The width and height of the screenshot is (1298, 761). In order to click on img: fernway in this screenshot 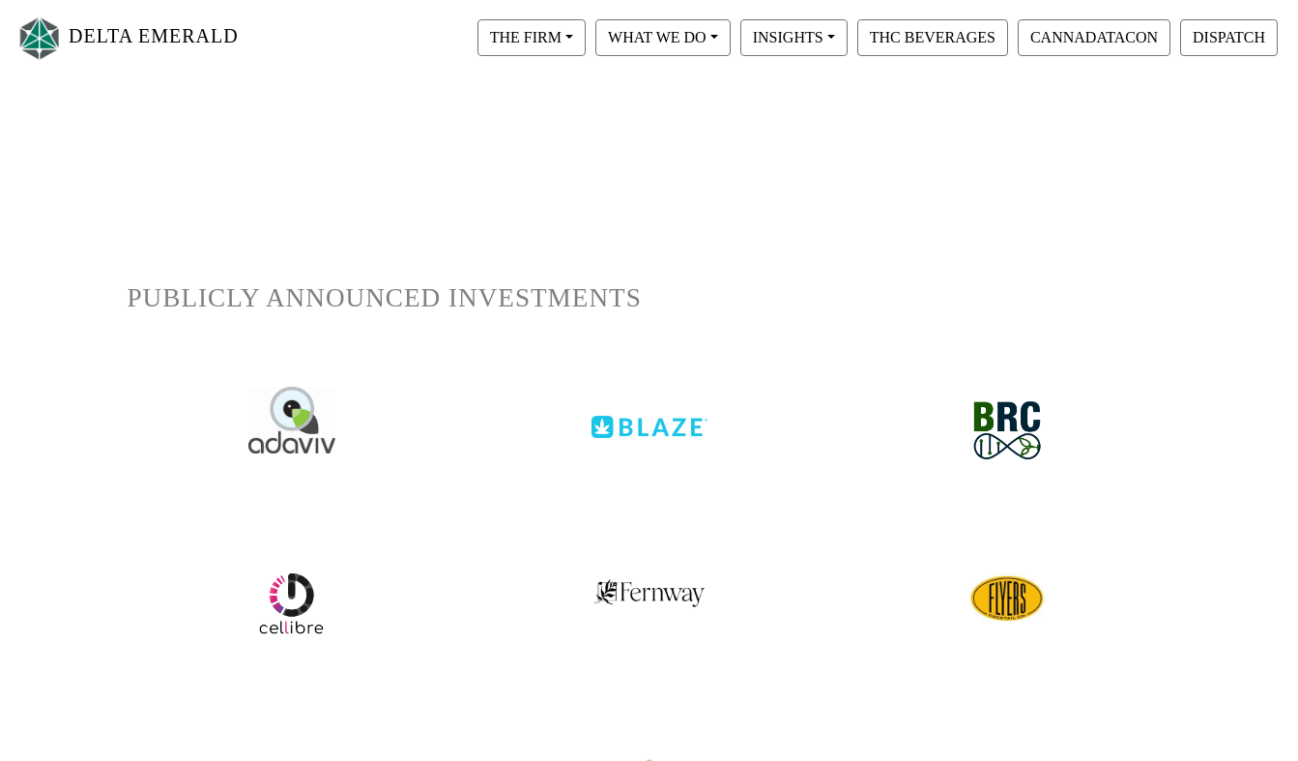, I will do `click(650, 584)`.